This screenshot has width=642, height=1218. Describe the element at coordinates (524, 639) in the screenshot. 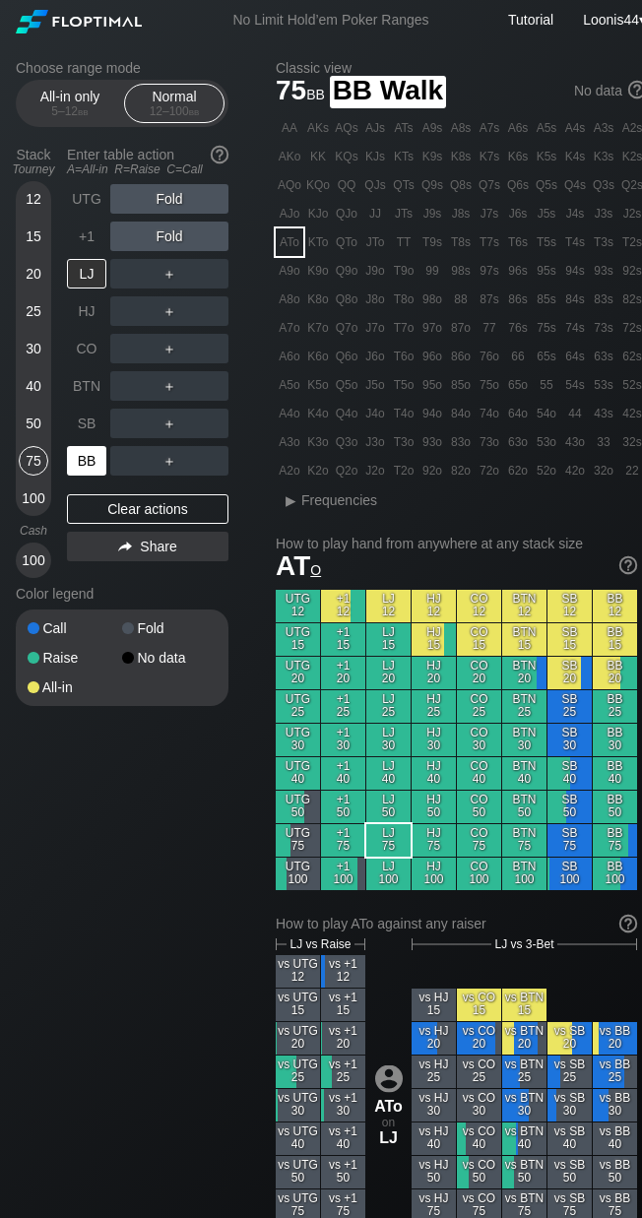

I see `div: BTN 15` at that location.